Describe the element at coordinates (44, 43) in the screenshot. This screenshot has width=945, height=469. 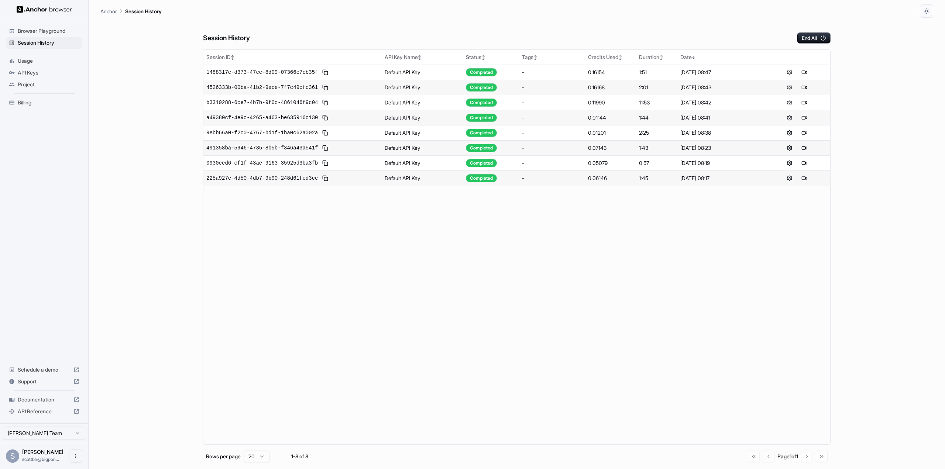
I see `div: Session History` at that location.